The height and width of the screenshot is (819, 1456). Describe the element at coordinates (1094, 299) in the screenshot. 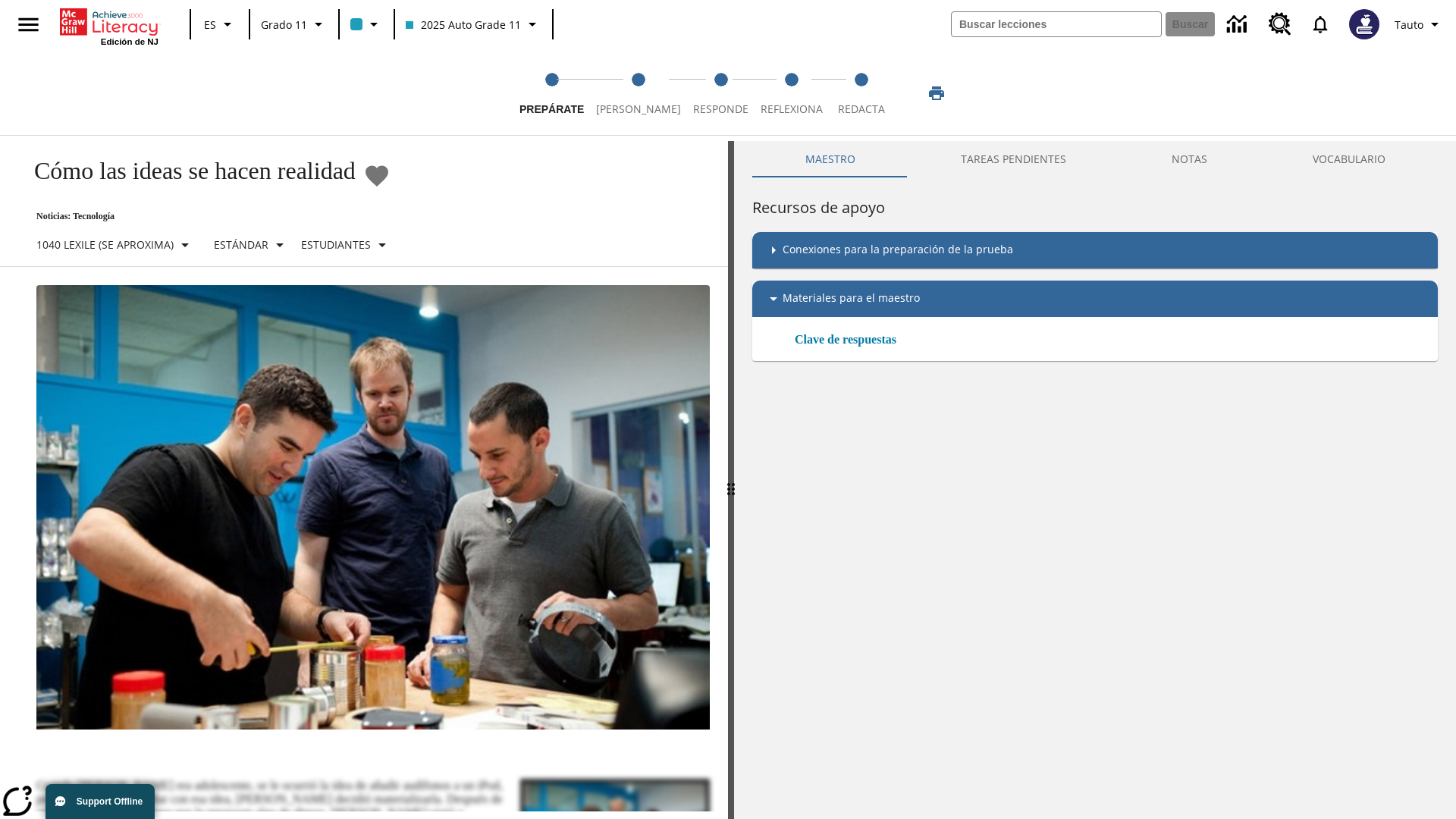

I see `div: Materiales para el maestro` at that location.